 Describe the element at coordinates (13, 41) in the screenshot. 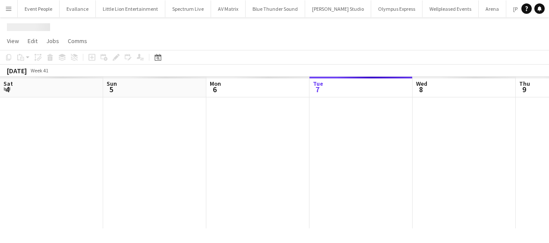

I see `a: View` at that location.